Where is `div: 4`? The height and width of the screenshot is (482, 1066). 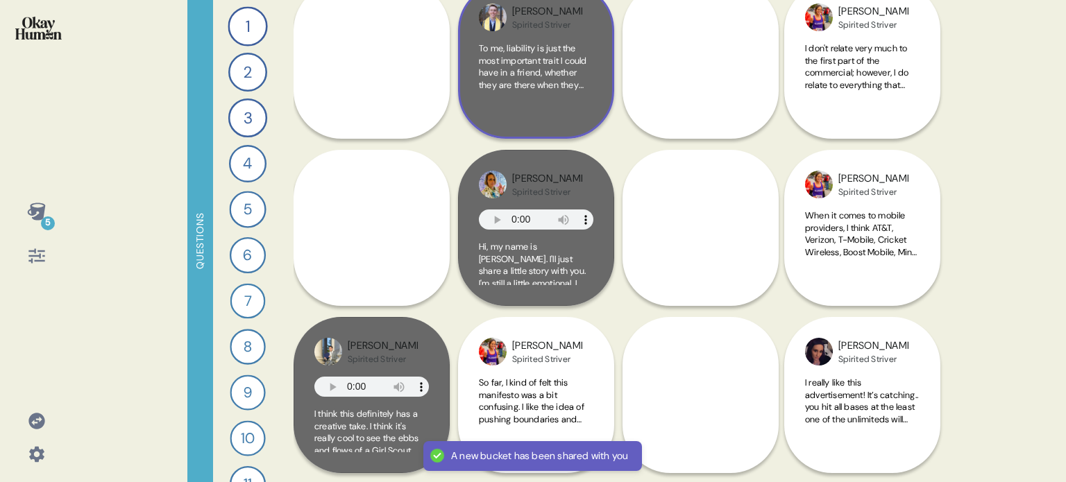
div: 4 is located at coordinates (248, 164).